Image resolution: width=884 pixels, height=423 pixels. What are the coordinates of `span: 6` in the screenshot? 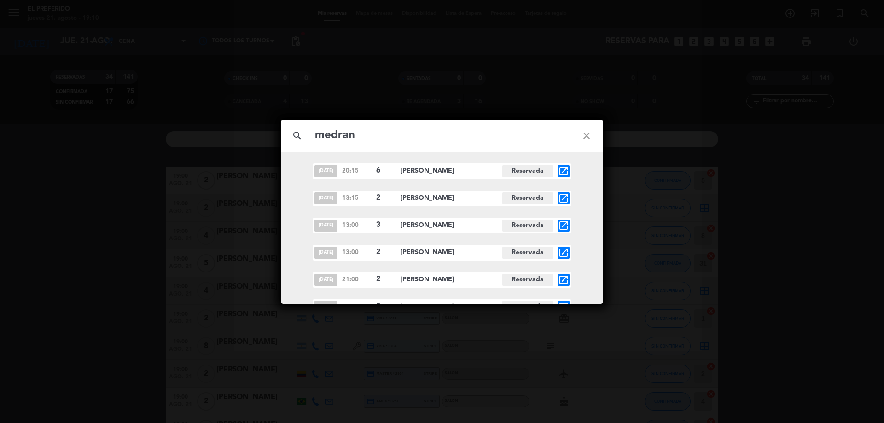 It's located at (385, 171).